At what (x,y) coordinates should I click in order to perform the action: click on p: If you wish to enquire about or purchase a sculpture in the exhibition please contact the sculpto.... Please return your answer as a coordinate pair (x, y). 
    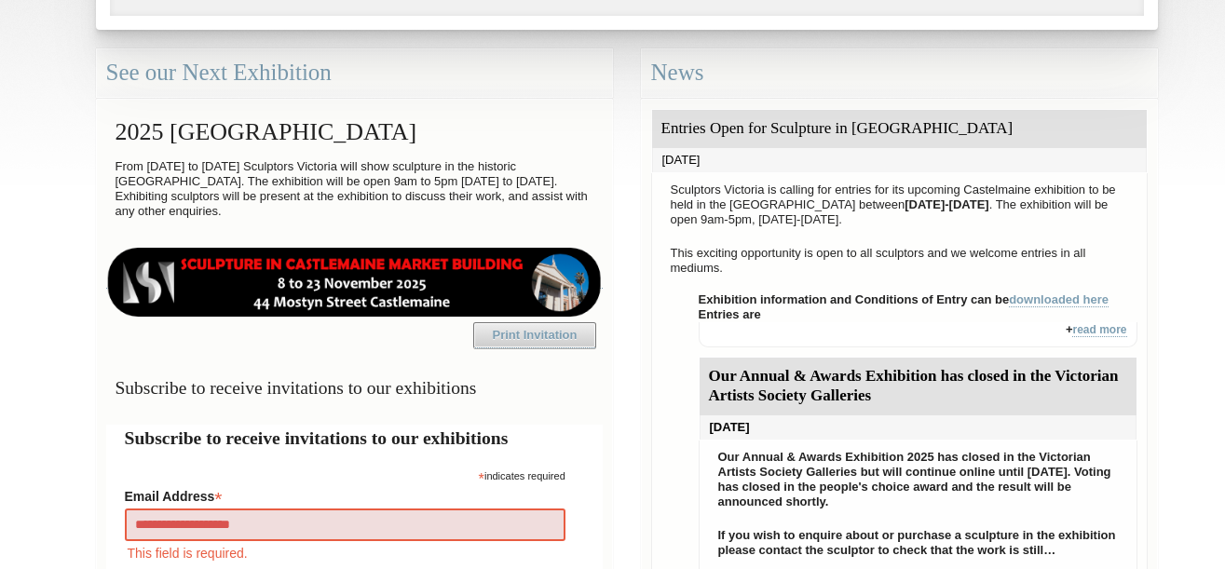
    Looking at the image, I should click on (918, 543).